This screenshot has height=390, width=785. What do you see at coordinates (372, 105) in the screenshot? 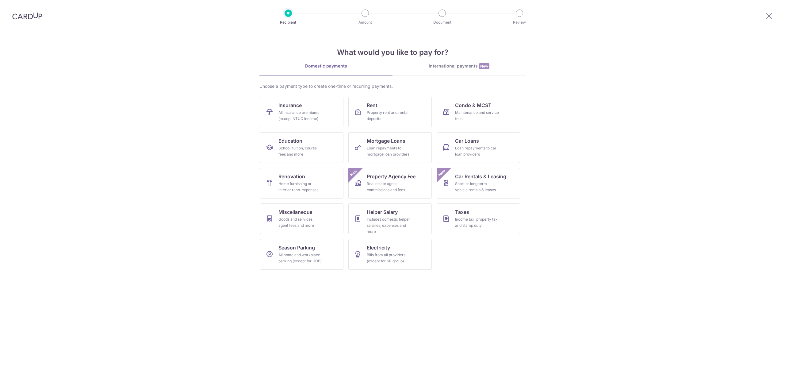
I see `span: Rent` at bounding box center [372, 105].